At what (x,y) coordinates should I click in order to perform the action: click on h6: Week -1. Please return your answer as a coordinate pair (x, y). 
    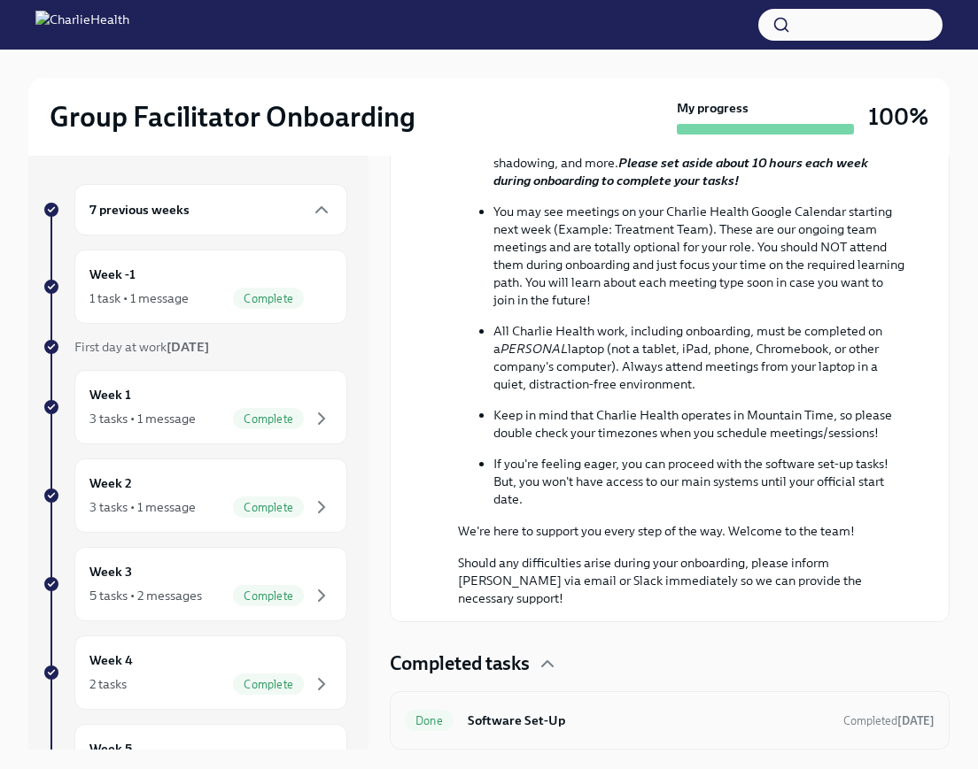
    Looking at the image, I should click on (112, 274).